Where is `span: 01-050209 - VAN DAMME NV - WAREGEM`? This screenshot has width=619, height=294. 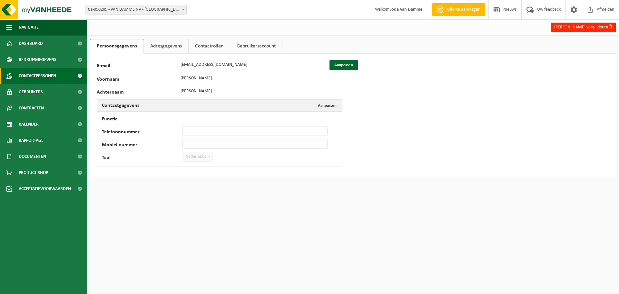 span: 01-050209 - VAN DAMME NV - WAREGEM is located at coordinates (136, 10).